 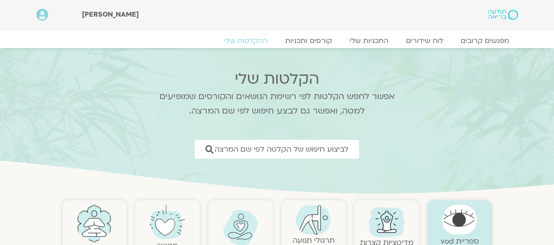 What do you see at coordinates (277, 79) in the screenshot?
I see `h2: הקלטות שלי` at bounding box center [277, 79].